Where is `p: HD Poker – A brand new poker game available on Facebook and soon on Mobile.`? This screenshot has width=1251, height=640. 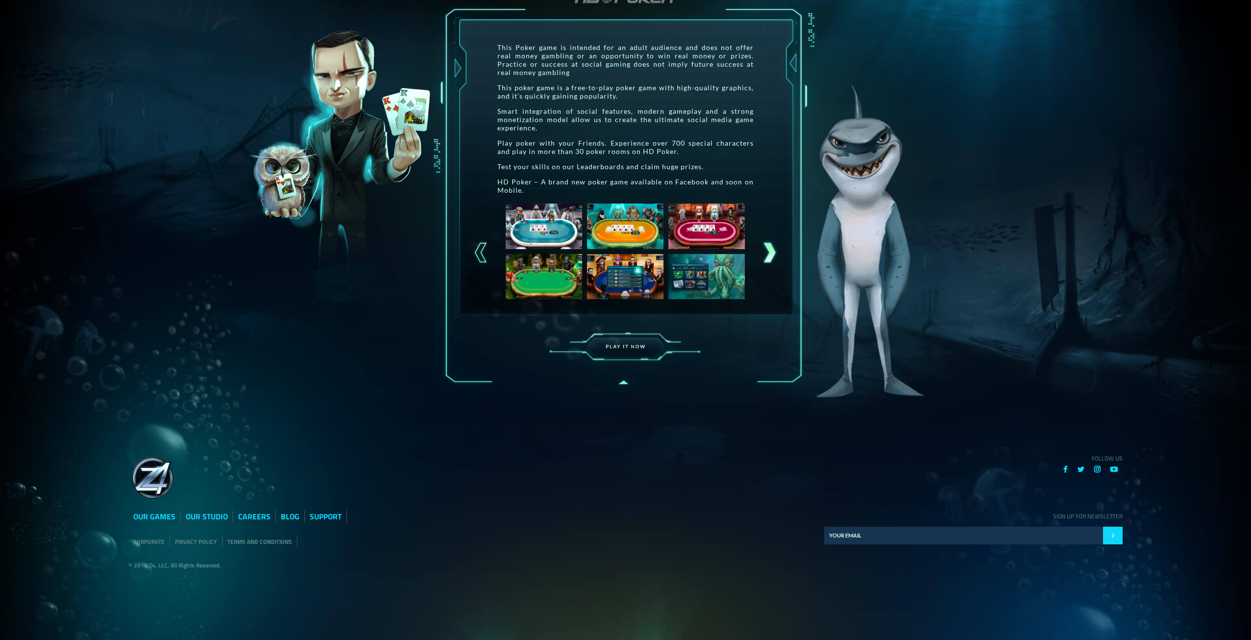 p: HD Poker – A brand new poker game available on Facebook and soon on Mobile. is located at coordinates (625, 186).